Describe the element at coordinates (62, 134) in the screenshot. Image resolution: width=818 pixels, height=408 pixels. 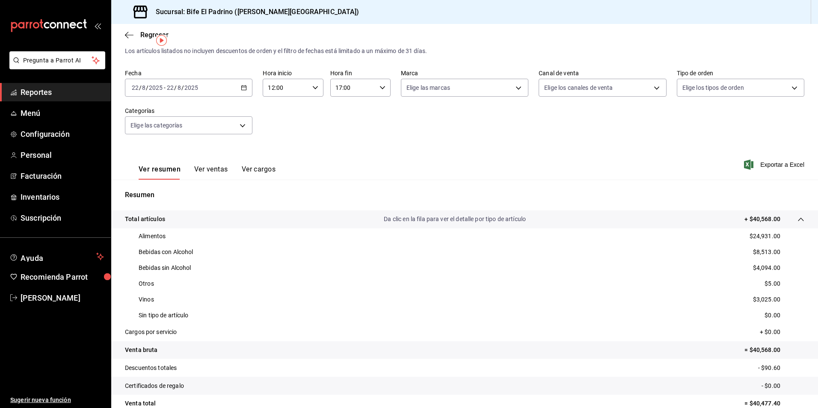
I see `span: Configuración` at that location.